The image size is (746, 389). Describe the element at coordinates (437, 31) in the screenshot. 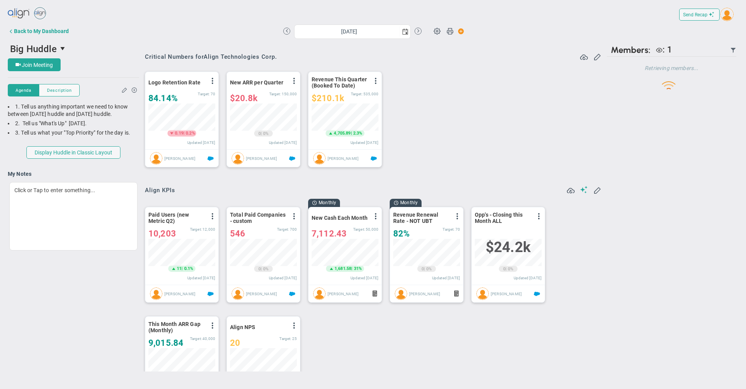

I see `span: Huddle Settings` at that location.